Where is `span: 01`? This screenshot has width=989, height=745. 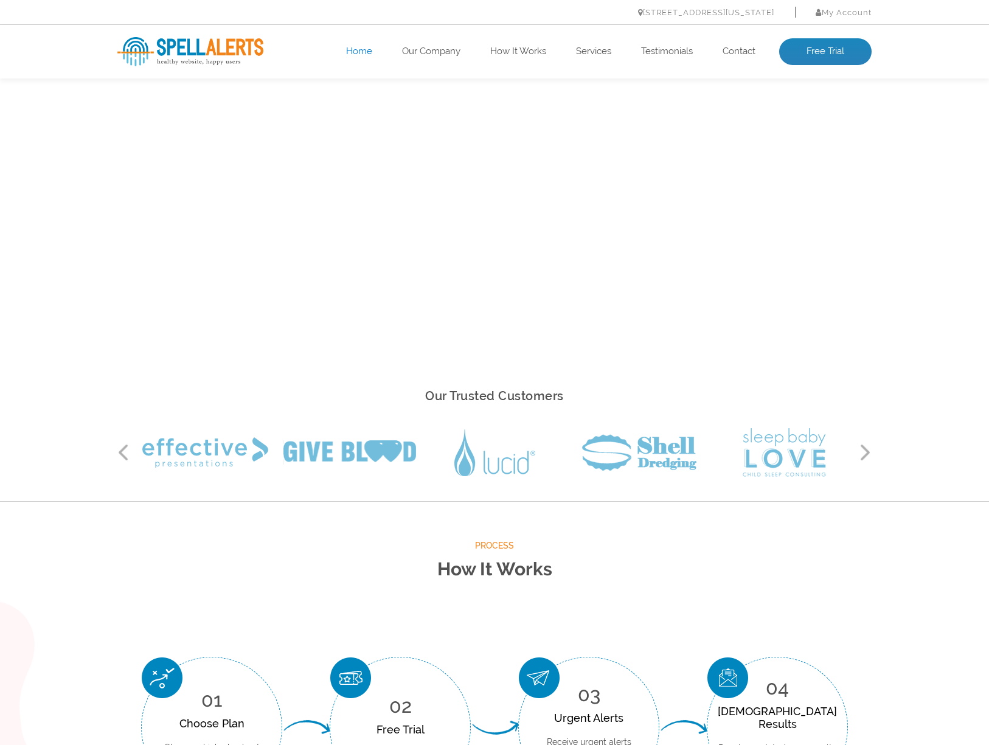 span: 01 is located at coordinates (212, 699).